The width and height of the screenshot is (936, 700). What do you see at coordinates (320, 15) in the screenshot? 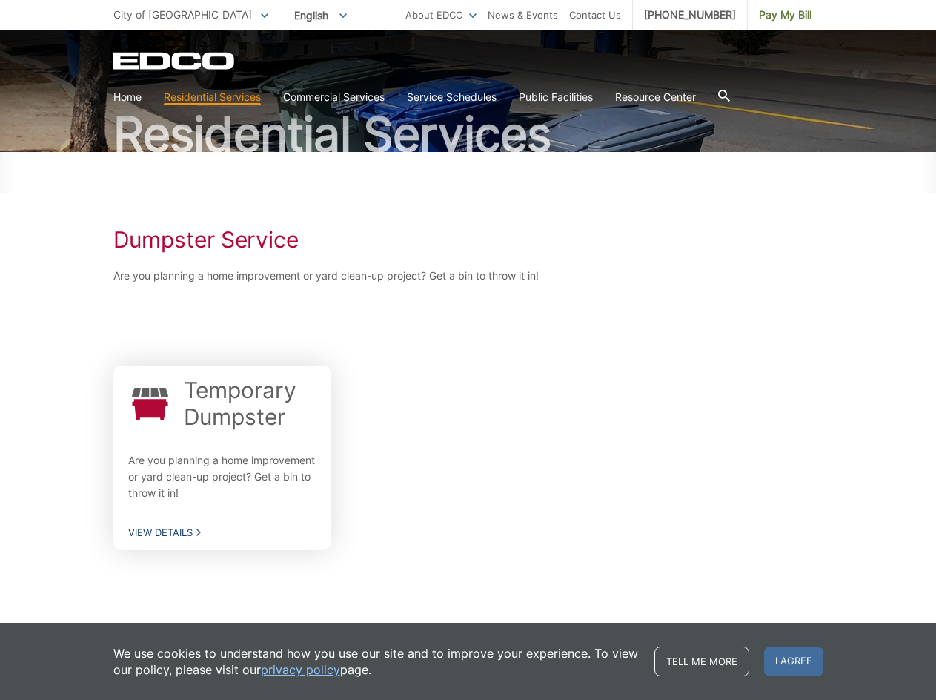
I see `span: English` at bounding box center [320, 15].